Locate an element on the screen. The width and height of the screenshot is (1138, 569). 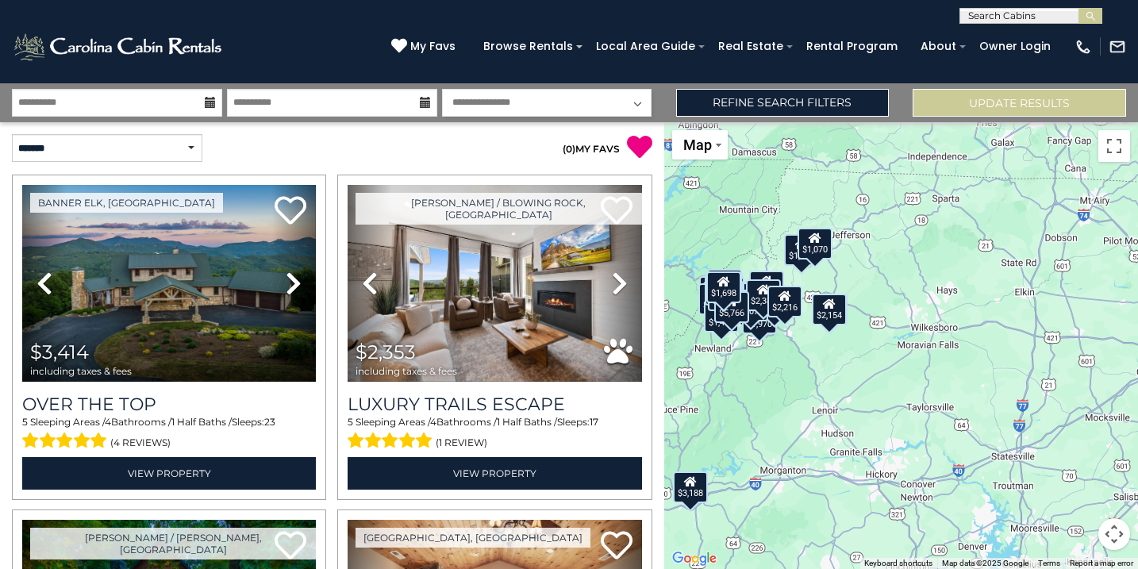
a: Local Area Guide is located at coordinates (645, 46).